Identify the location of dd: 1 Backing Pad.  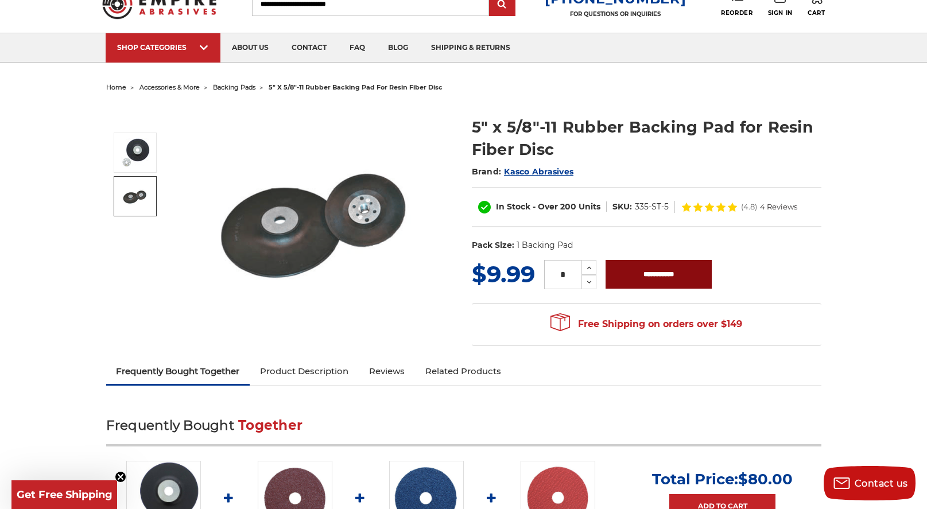
(545, 245).